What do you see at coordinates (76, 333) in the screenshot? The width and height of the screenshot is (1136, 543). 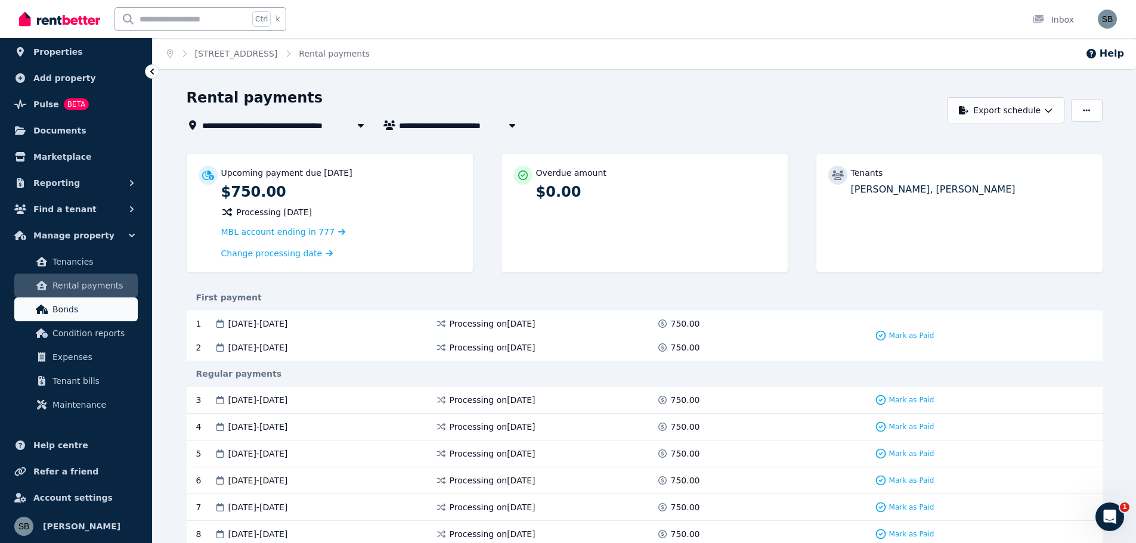 I see `a: Condition reports` at bounding box center [76, 333].